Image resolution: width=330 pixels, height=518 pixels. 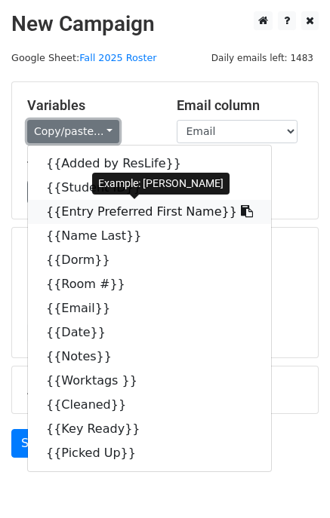 What do you see at coordinates (149, 333) in the screenshot?
I see `a: {{Date}}` at bounding box center [149, 333].